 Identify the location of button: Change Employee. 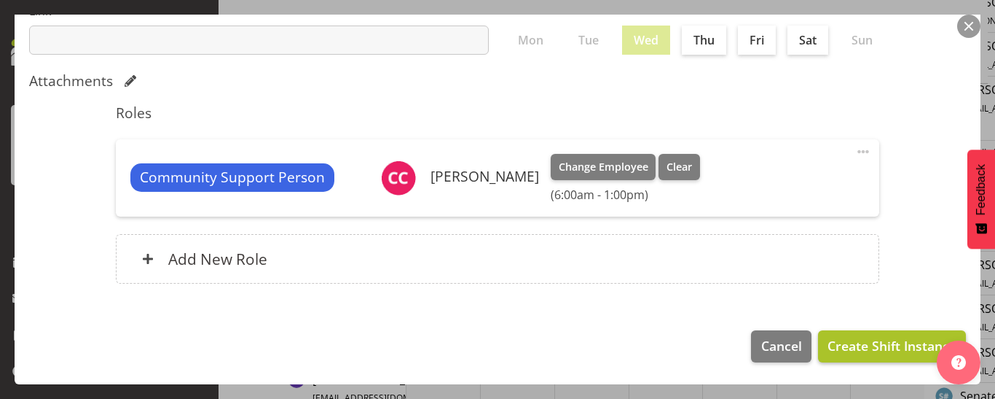
(603, 167).